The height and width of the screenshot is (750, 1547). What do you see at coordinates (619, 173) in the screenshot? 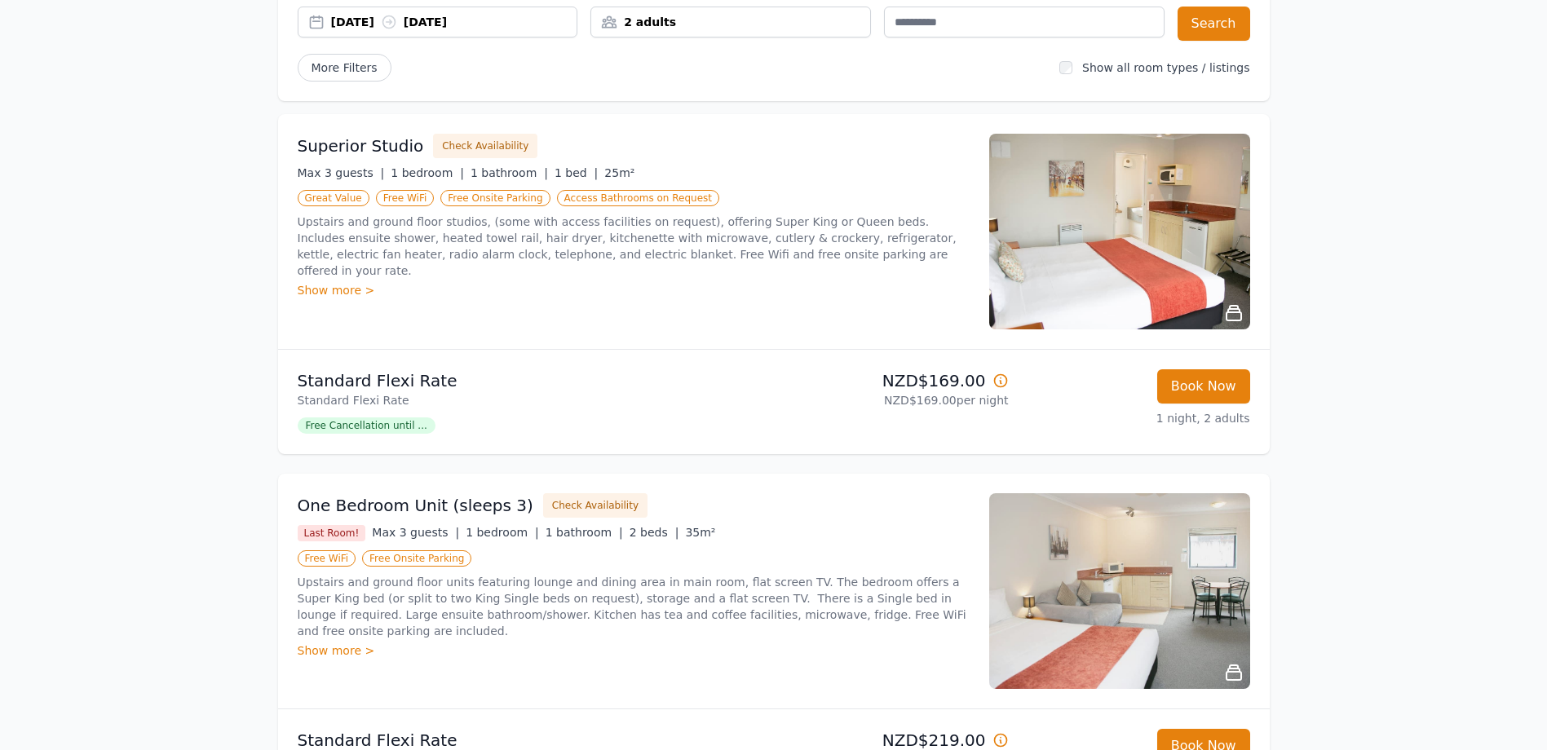
I see `span: 25m²` at bounding box center [619, 173].